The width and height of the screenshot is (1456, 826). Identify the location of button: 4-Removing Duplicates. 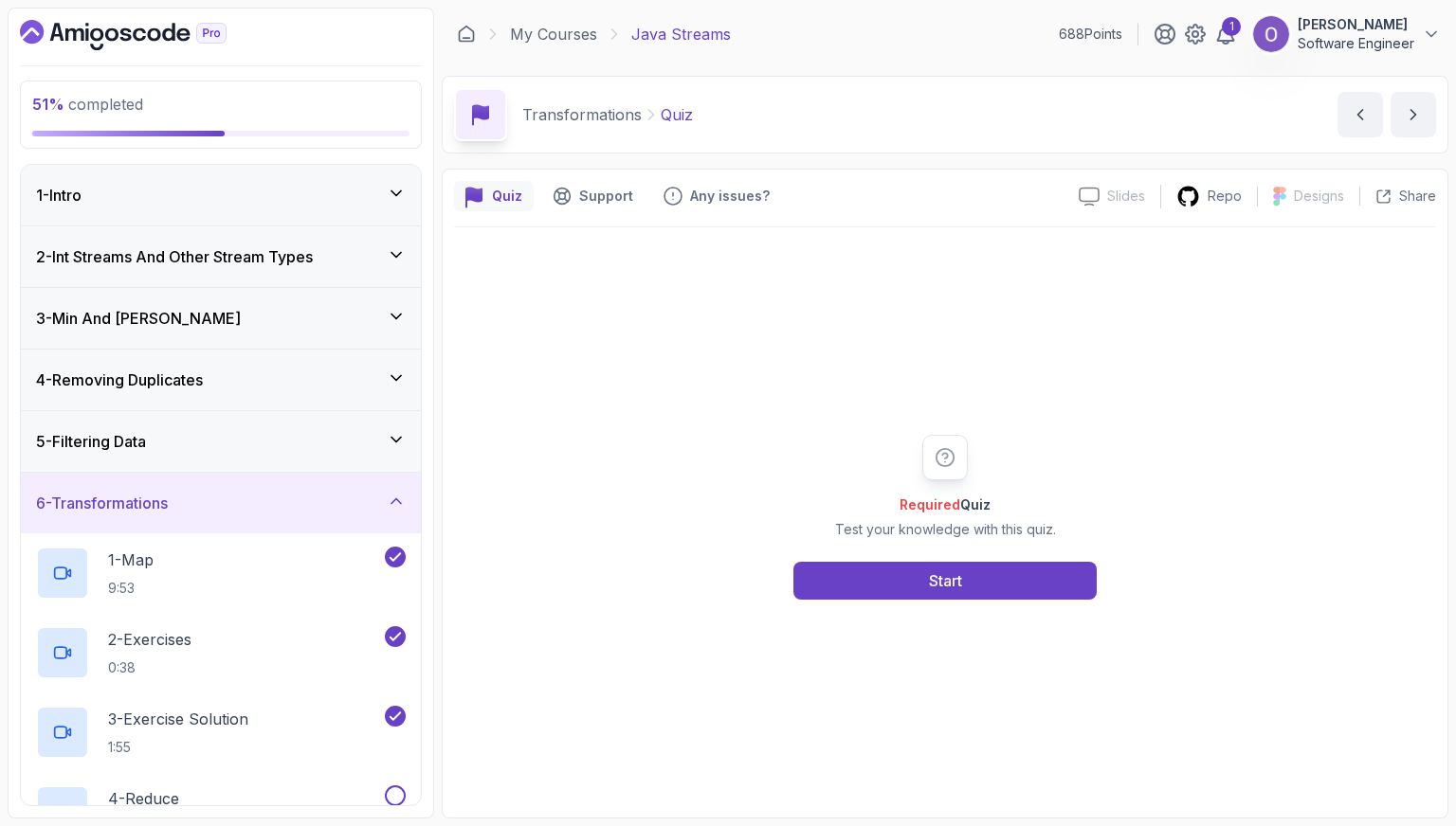
(221, 380).